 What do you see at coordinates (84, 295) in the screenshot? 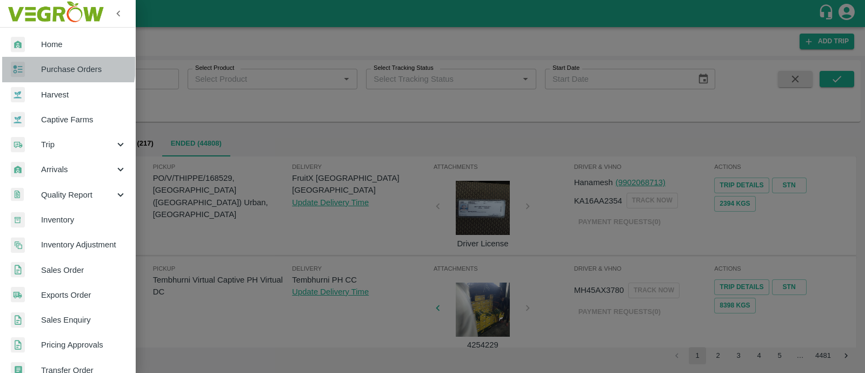
I see `span: Exports Order` at bounding box center [84, 295].